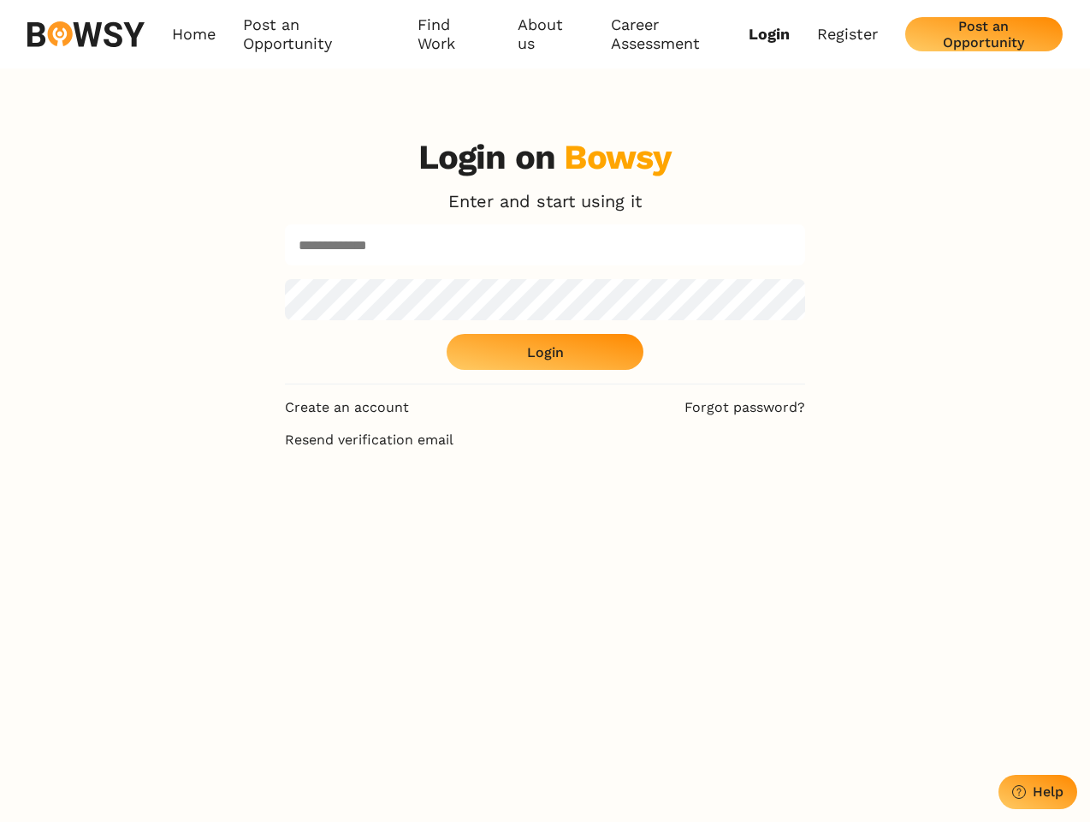 This screenshot has width=1090, height=822. Describe the element at coordinates (618, 157) in the screenshot. I see `div: Bowsy` at that location.